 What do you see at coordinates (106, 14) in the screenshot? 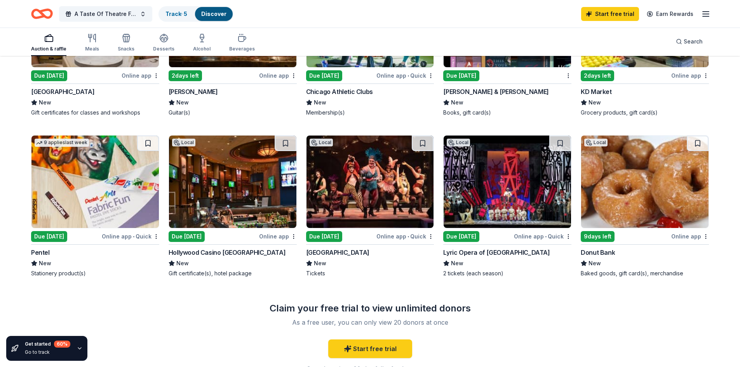
I see `button: A Taste Of Theatre Festival` at bounding box center [106, 14].